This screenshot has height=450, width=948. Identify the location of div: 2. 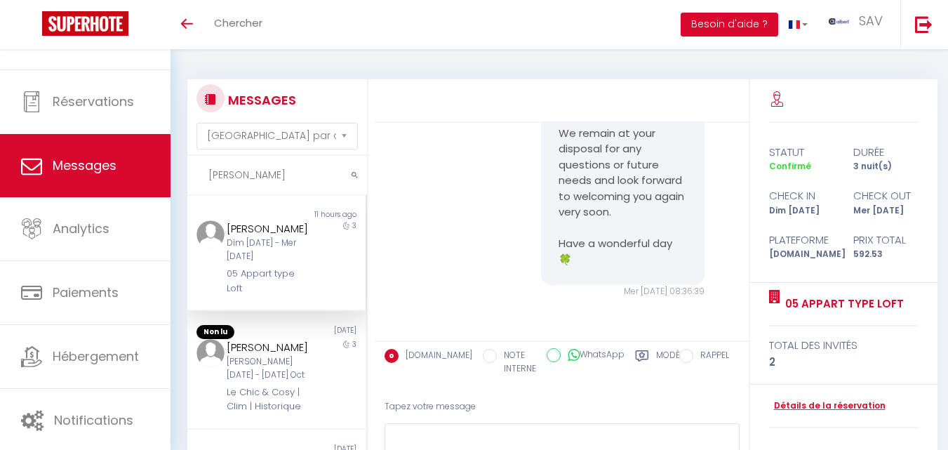
(844, 362).